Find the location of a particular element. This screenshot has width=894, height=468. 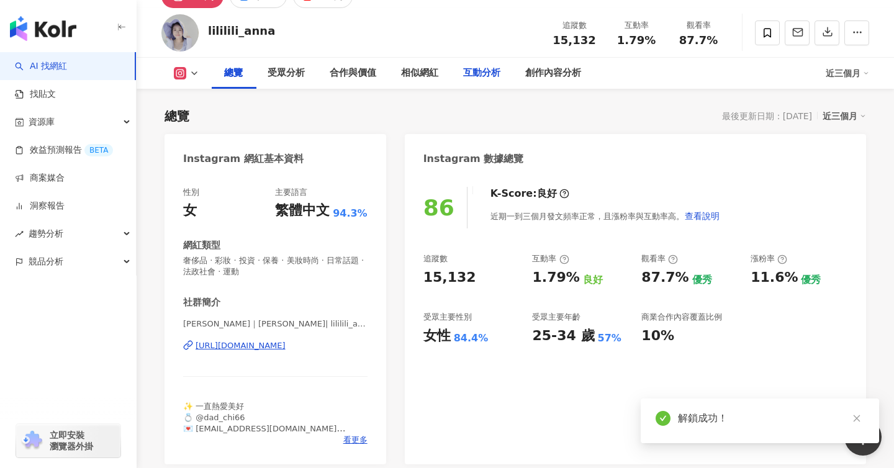

div: 87.7% is located at coordinates (665, 277).